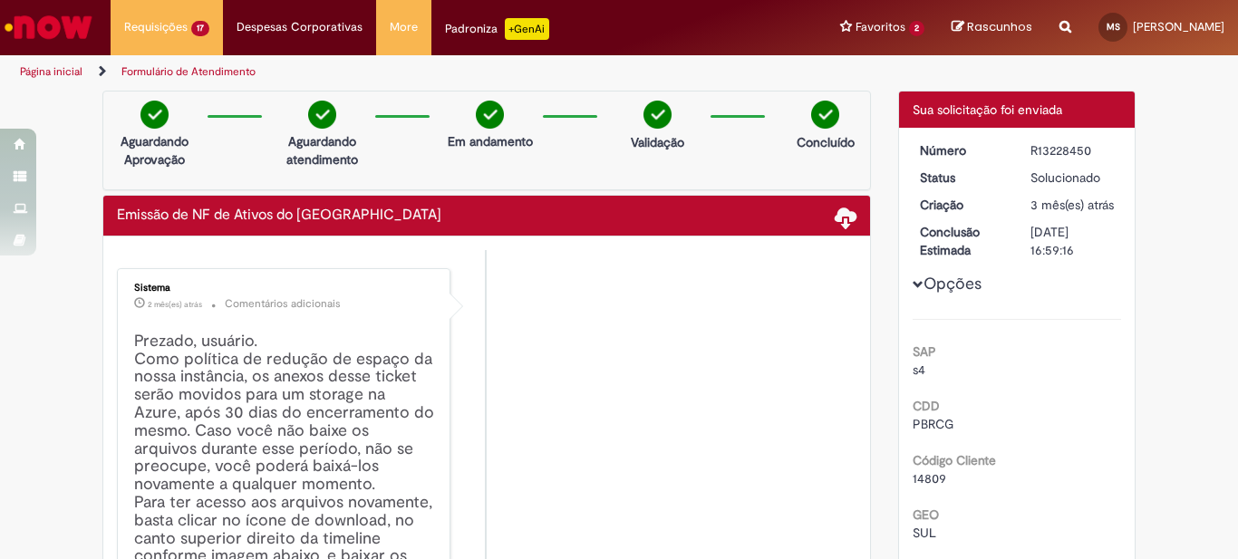  I want to click on span: Despesas Corporativas, so click(299, 27).